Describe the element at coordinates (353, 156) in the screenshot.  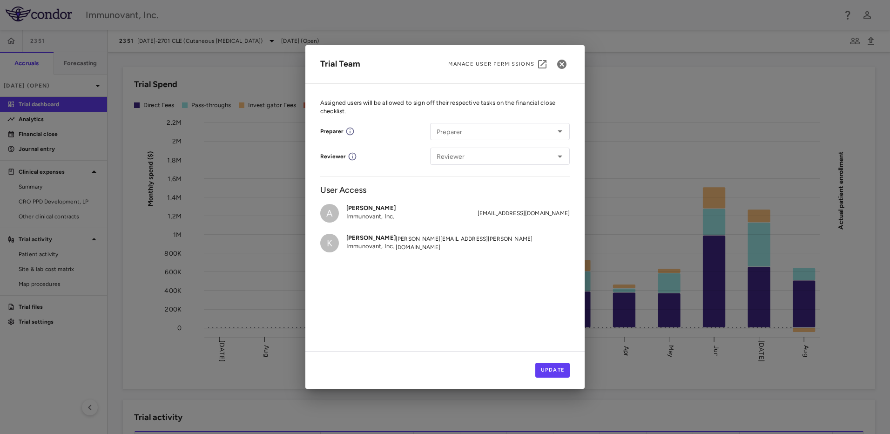
I see `svg: For this trial, user can close periods and comment, but cannot open periods, or edit or delete tr...` at that location.